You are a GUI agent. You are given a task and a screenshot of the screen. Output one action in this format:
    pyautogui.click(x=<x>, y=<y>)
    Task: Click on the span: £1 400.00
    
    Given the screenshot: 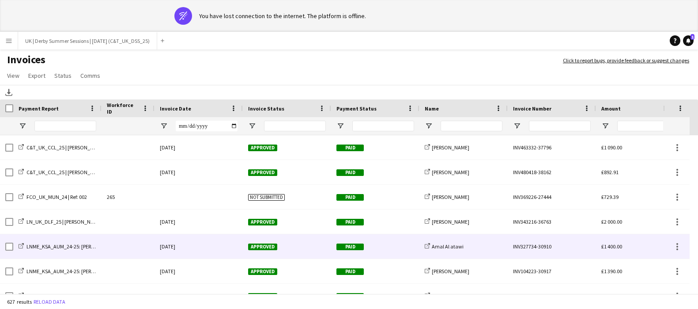 What is the action you would take?
    pyautogui.click(x=612, y=246)
    